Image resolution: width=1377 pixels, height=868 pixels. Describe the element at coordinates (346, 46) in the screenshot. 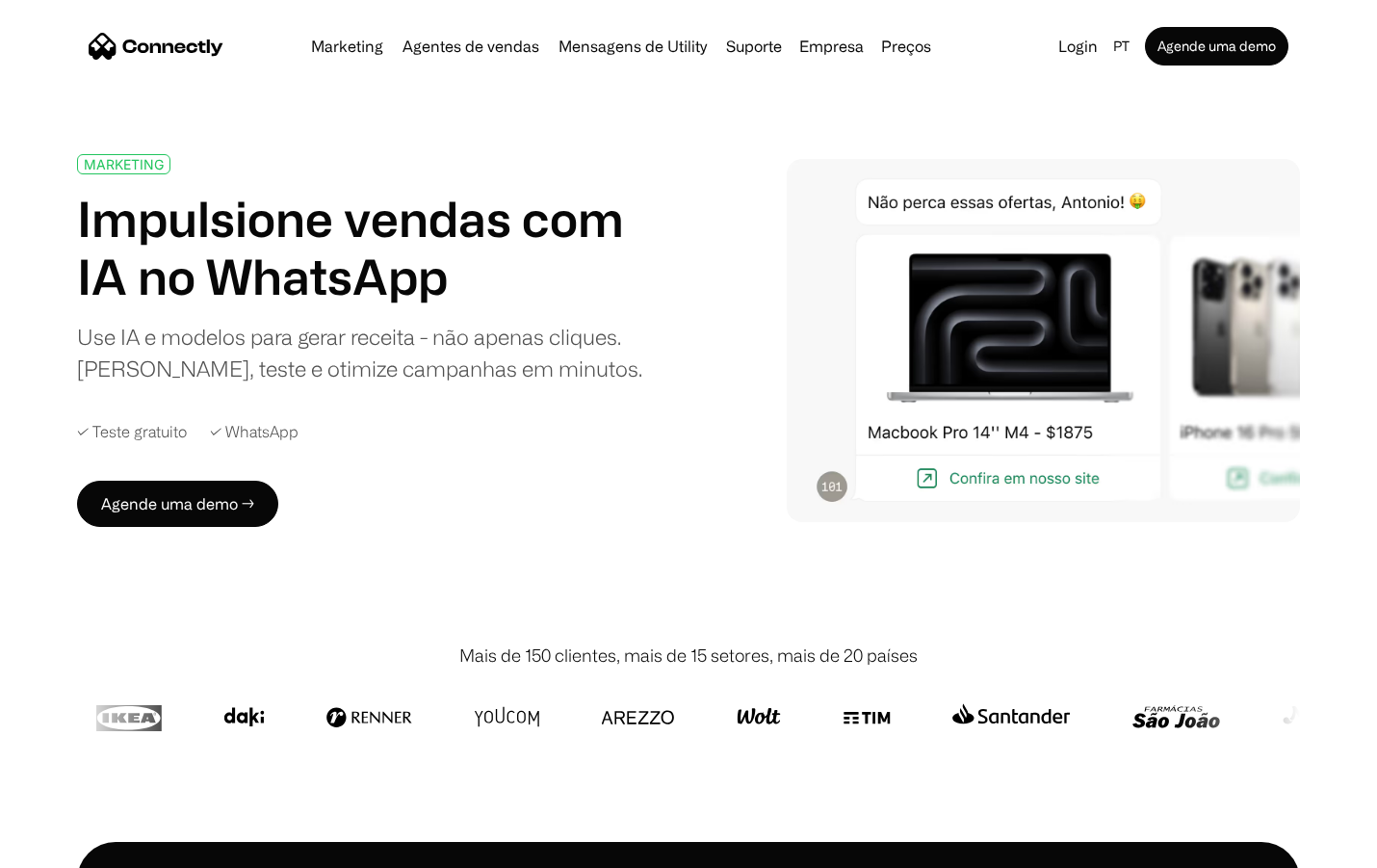

I see `a: Marketing` at that location.